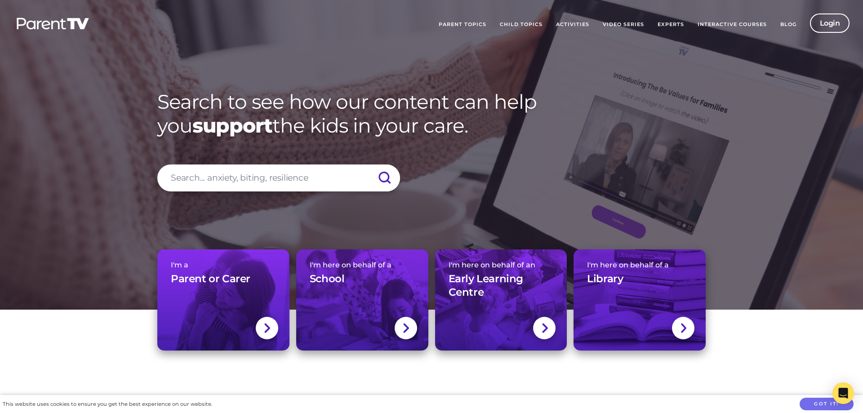 The height and width of the screenshot is (413, 863). I want to click on img: parenttv-logo-white.4c85aaf.svg, so click(53, 23).